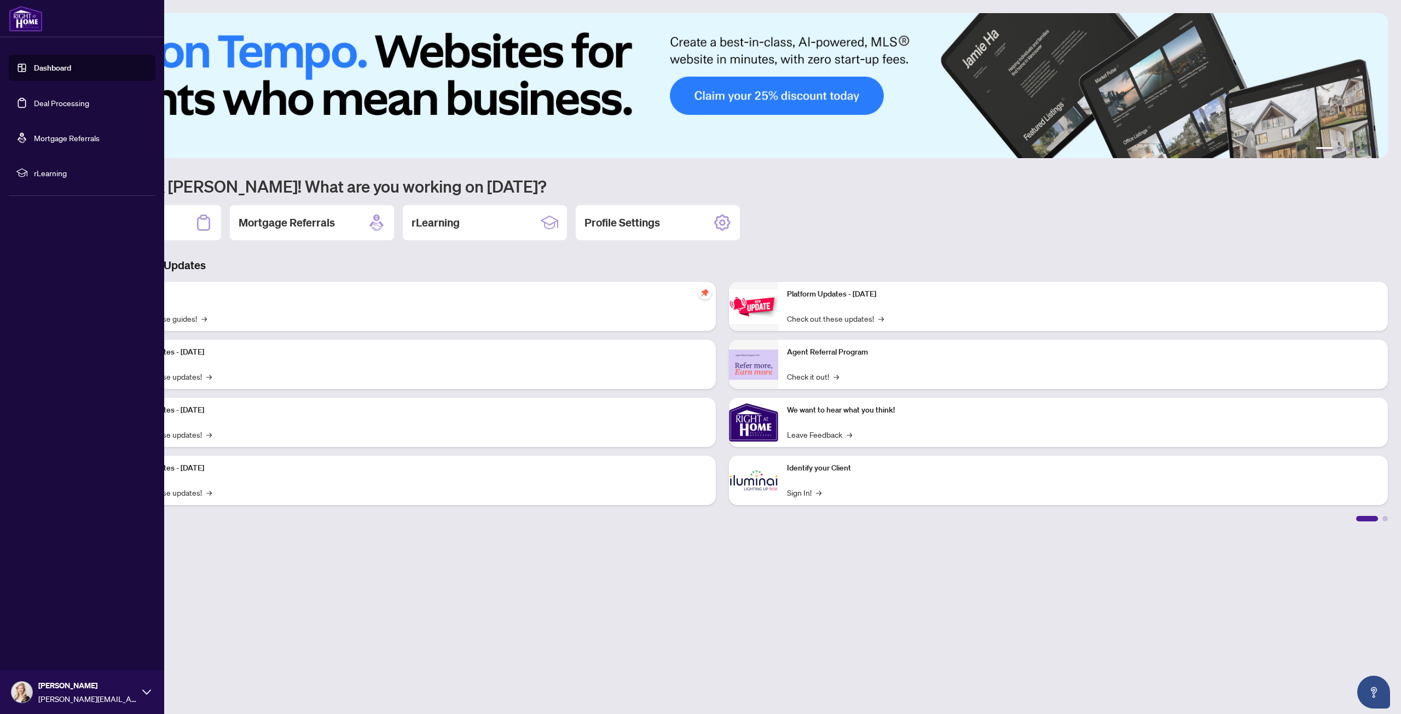 The image size is (1401, 714). Describe the element at coordinates (813, 376) in the screenshot. I see `a: Check it out!→` at that location.